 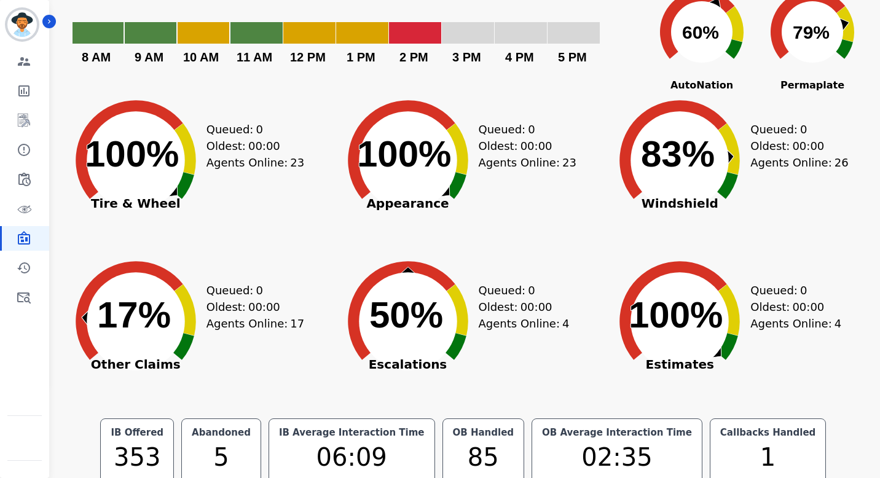 What do you see at coordinates (254, 57) in the screenshot?
I see `text: 11 AM` at bounding box center [254, 57].